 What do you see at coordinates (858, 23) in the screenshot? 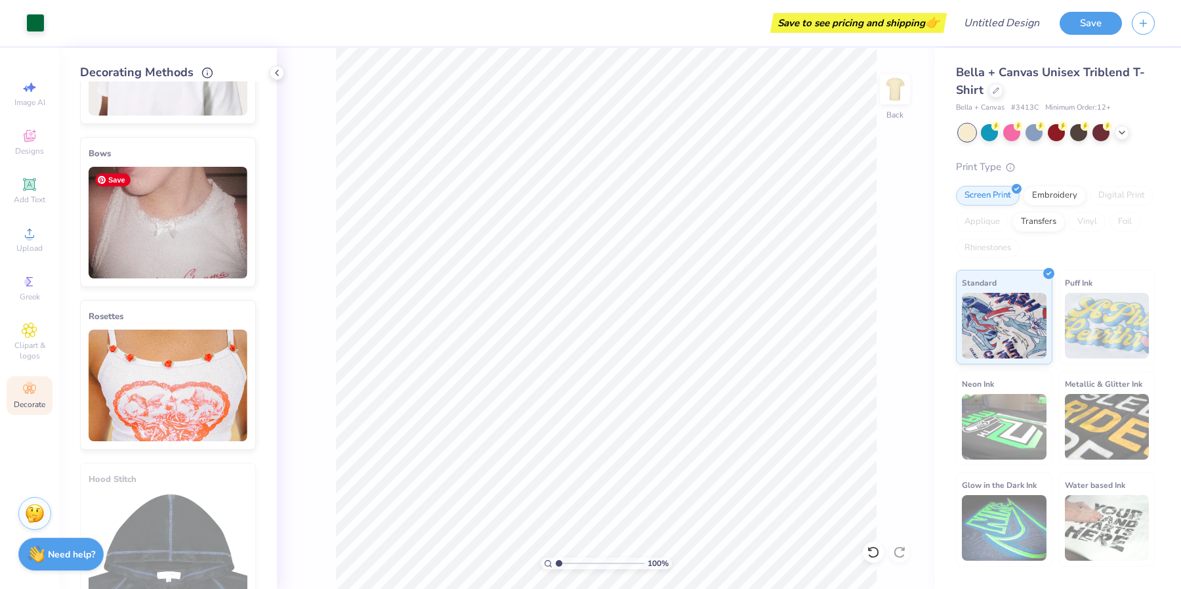
I see `div: Save to see pricing and shipping` at bounding box center [858, 23].